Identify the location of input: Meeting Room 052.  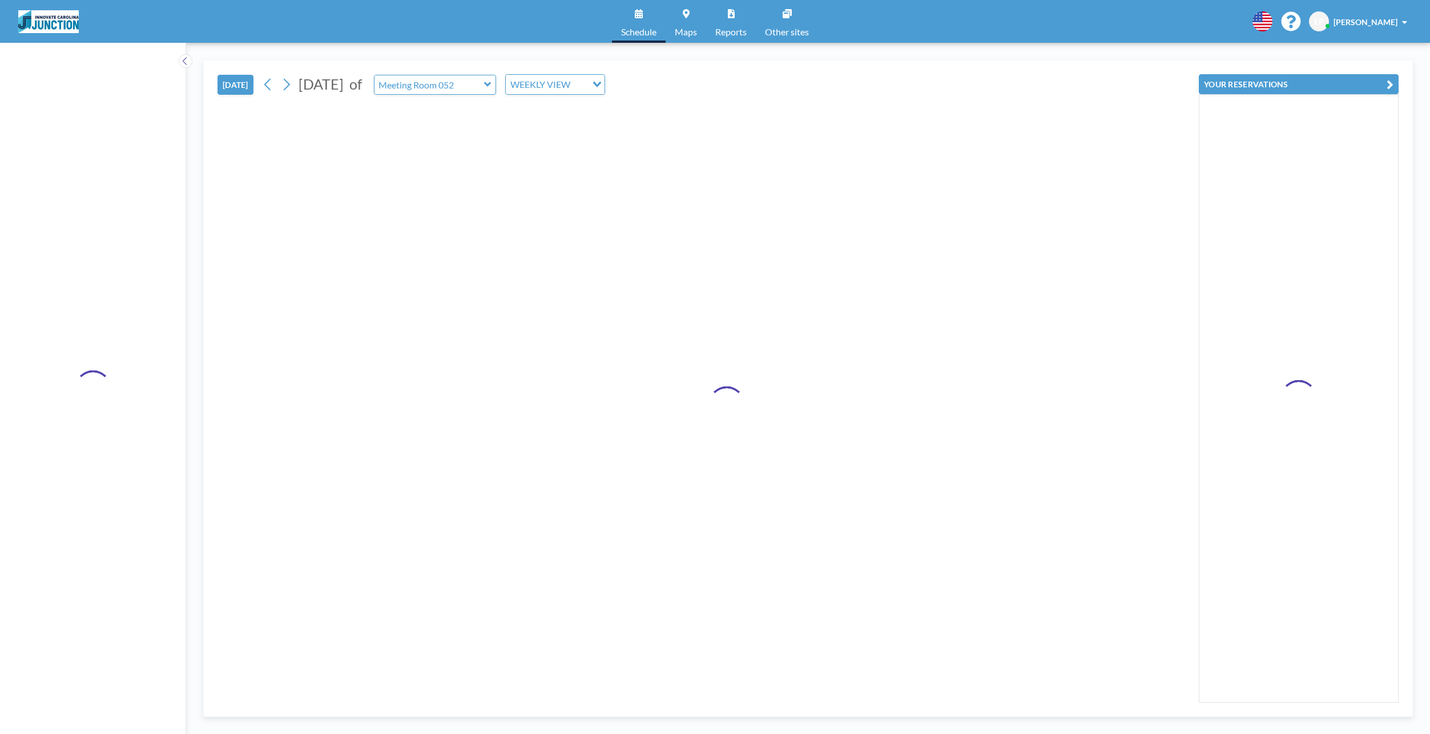
(429, 84).